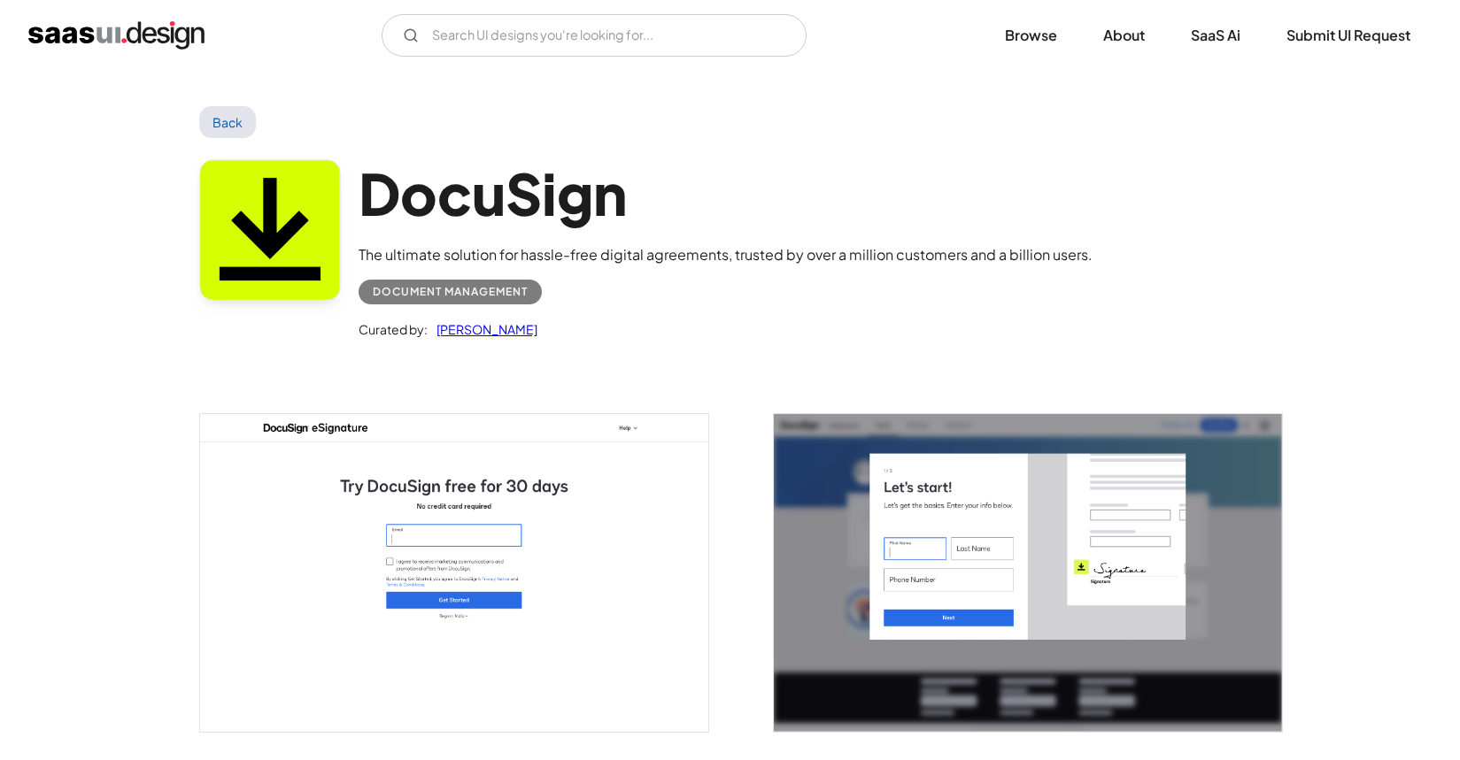  I want to click on div: The ultimate solution for hassle-free digital agreements, trusted by over a million customers and..., so click(725, 255).